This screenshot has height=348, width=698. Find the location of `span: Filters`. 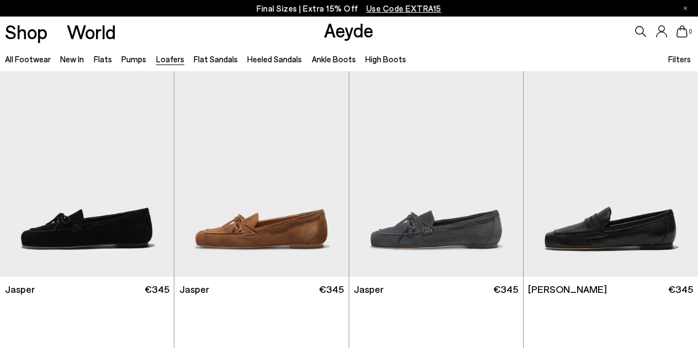

span: Filters is located at coordinates (680, 59).